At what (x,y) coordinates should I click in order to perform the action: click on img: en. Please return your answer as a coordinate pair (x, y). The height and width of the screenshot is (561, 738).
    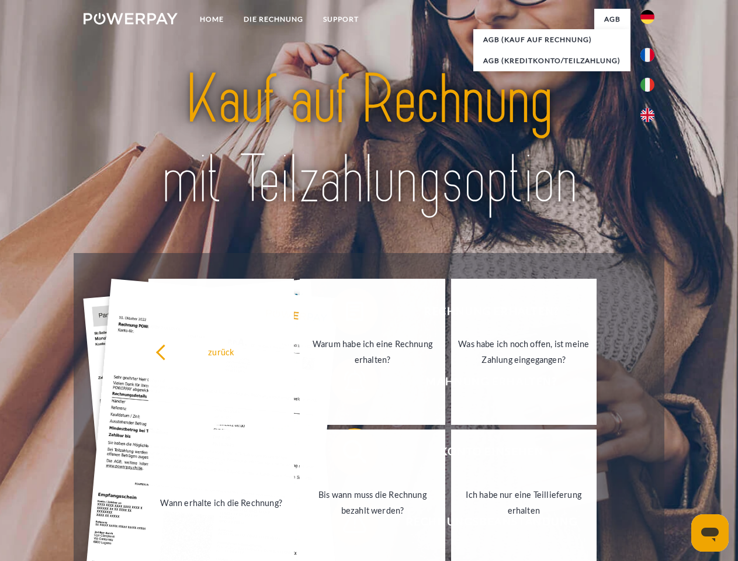
    Looking at the image, I should click on (647, 115).